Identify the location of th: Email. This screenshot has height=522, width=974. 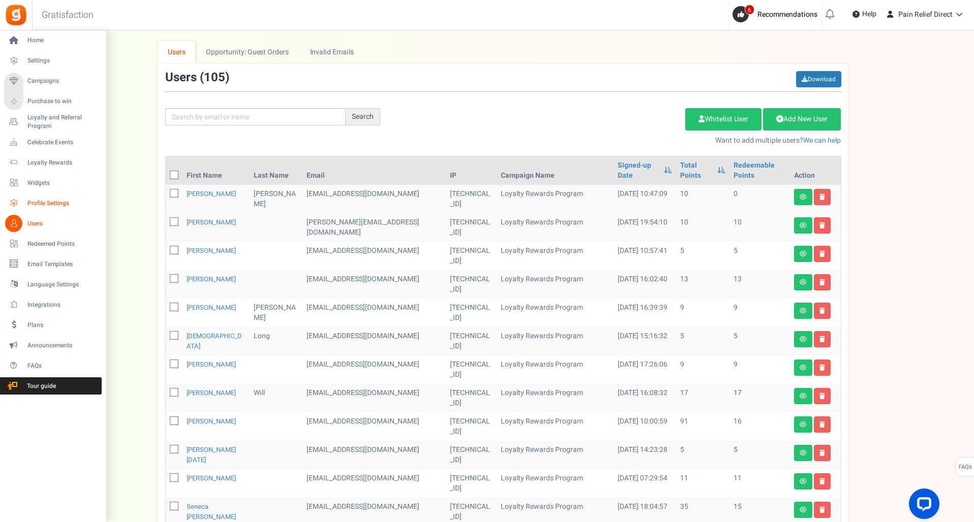
(374, 171).